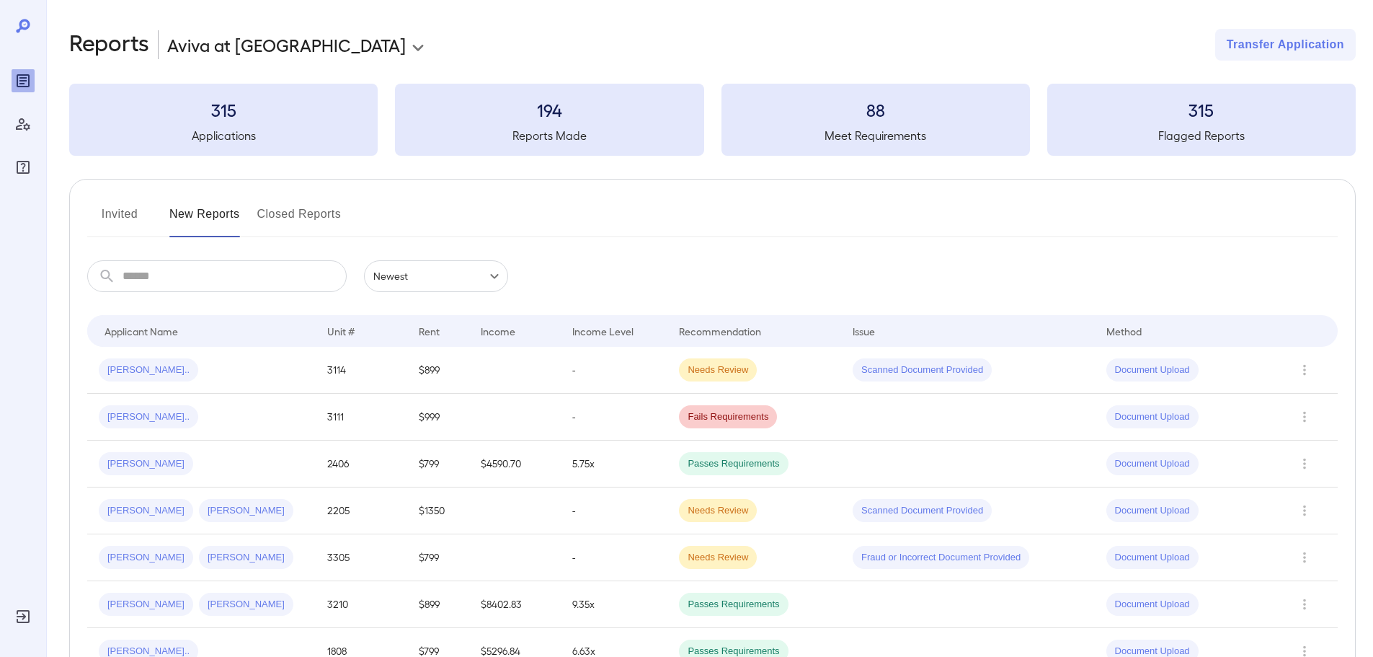 Image resolution: width=1373 pixels, height=657 pixels. What do you see at coordinates (430, 331) in the screenshot?
I see `div: Rent` at bounding box center [430, 331].